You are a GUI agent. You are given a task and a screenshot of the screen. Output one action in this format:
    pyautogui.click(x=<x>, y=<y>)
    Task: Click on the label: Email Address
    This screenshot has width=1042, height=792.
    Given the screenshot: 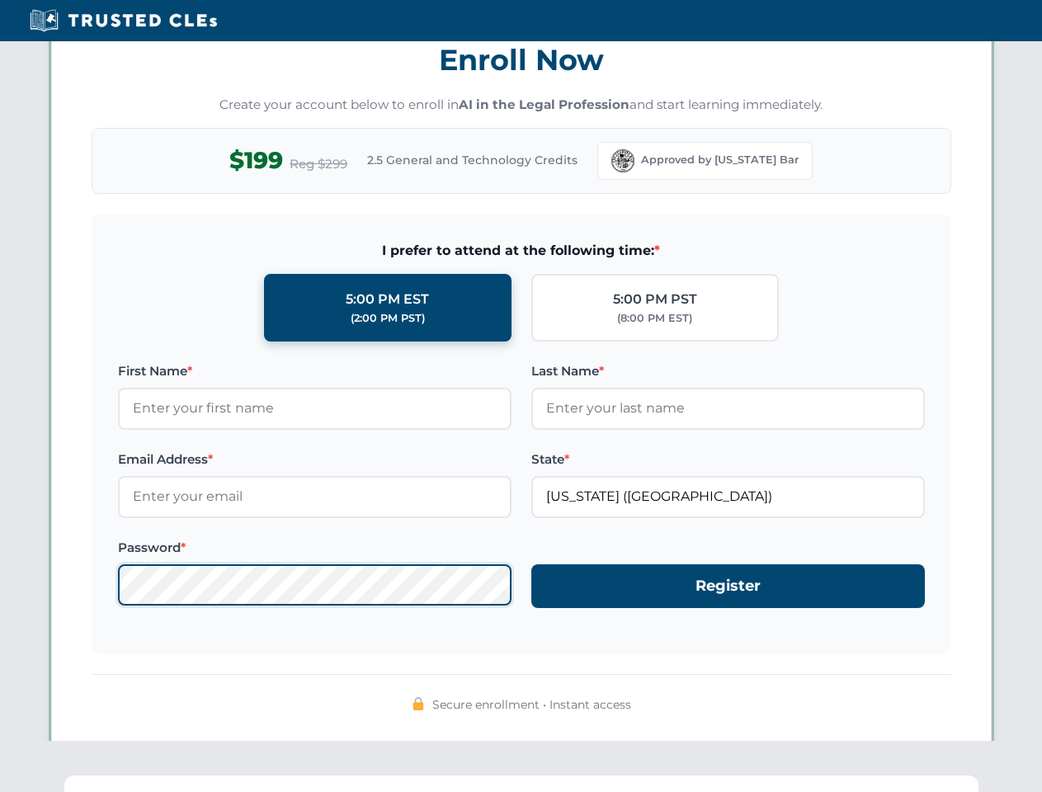 What is the action you would take?
    pyautogui.click(x=314, y=460)
    